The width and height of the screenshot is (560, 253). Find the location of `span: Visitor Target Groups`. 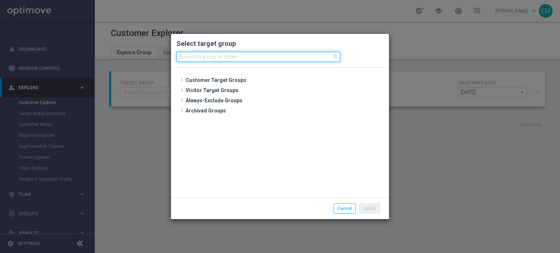

span: Visitor Target Groups is located at coordinates (287, 90).